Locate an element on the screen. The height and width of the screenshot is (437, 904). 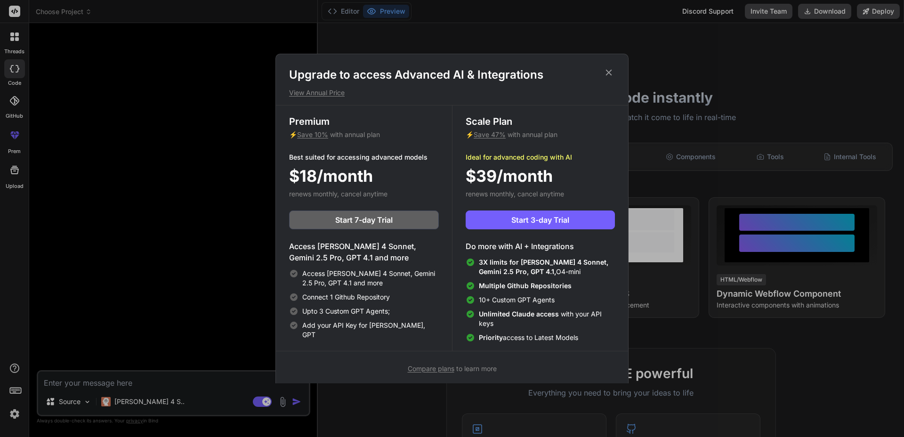
button: Start 3-day Trial is located at coordinates (540, 220).